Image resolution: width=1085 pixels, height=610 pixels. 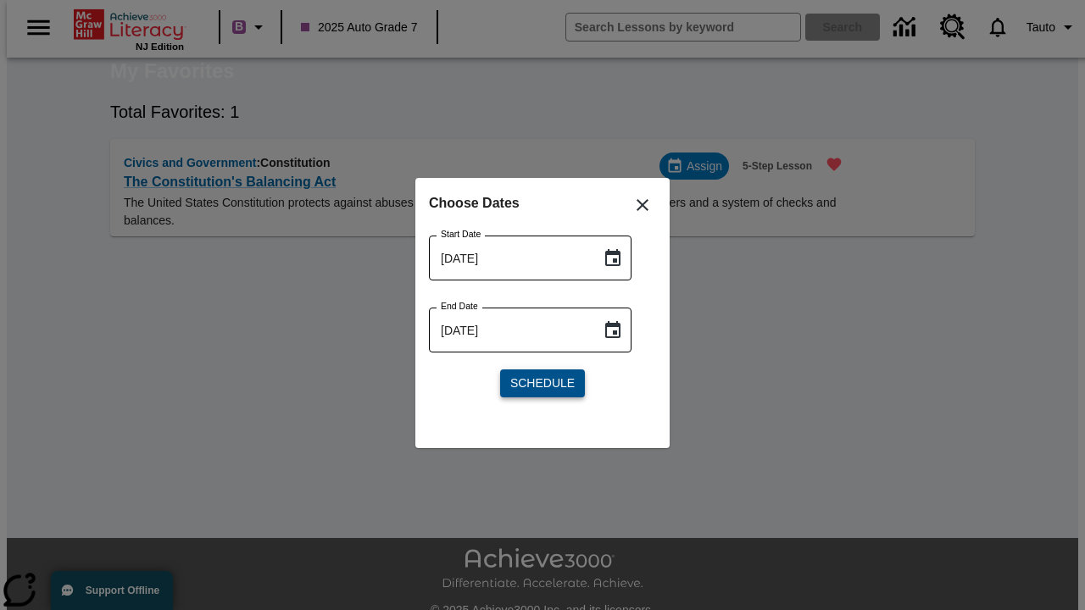 I want to click on button: Schedule, so click(x=543, y=383).